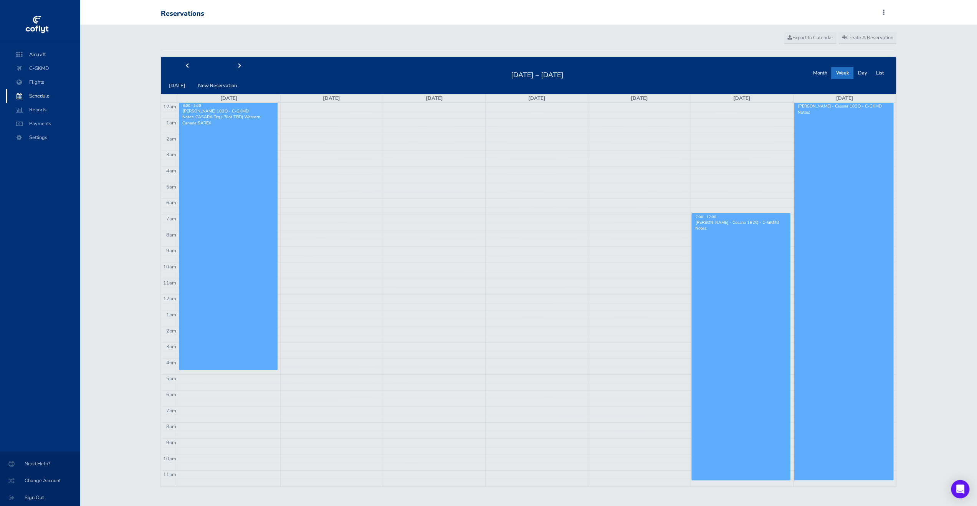 This screenshot has width=977, height=506. I want to click on a: Export to Calendar, so click(810, 38).